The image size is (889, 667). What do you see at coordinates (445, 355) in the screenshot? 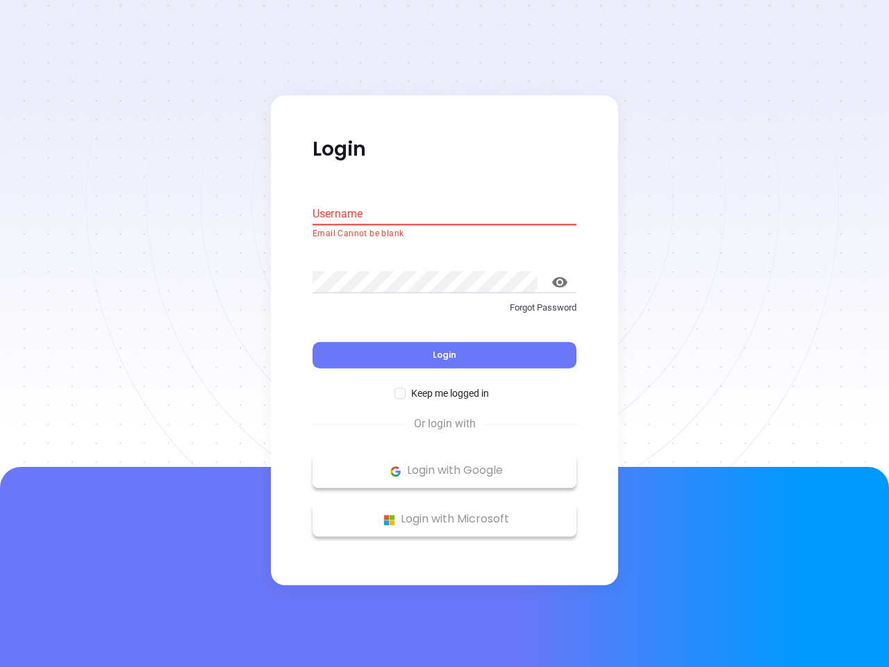
I see `span: Login` at bounding box center [445, 355].